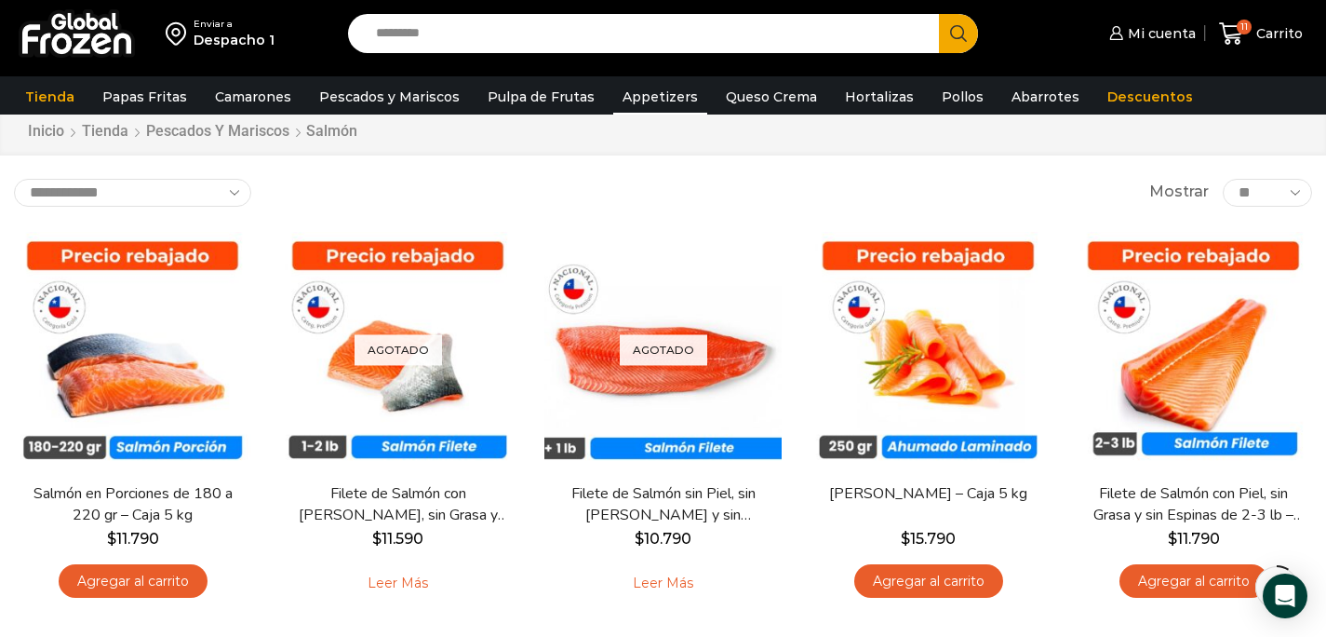 This screenshot has height=637, width=1326. Describe the element at coordinates (962, 97) in the screenshot. I see `a: Pollos` at that location.